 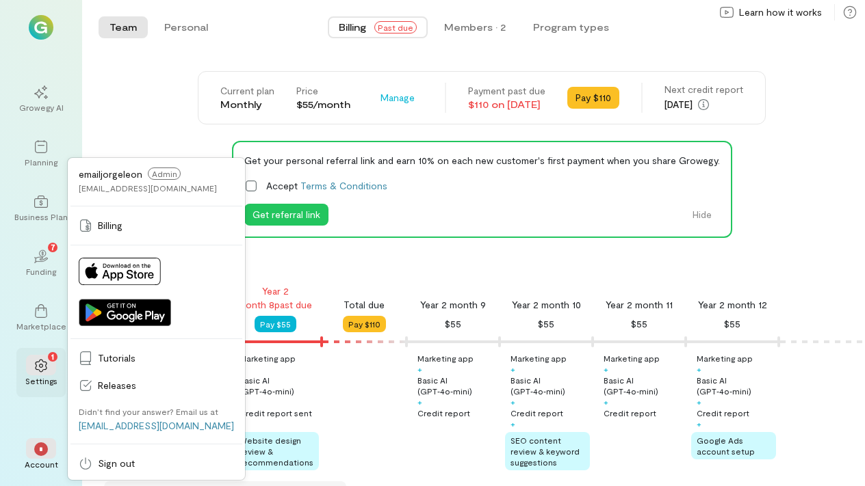 What do you see at coordinates (41, 99) in the screenshot?
I see `a: Growegy AI` at bounding box center [41, 99].